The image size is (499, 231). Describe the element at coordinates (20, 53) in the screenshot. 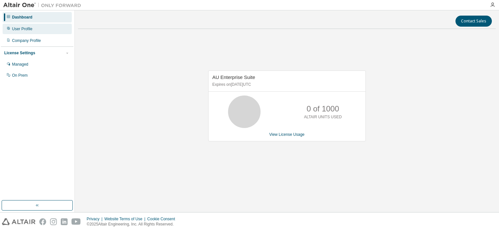

I see `div: License Settings` at that location.